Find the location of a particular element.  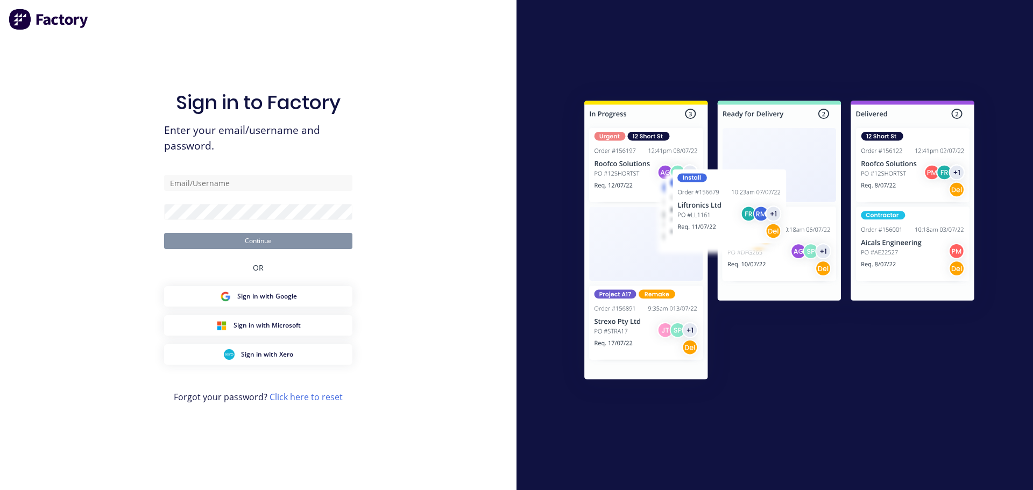

button: Xero Sign inSign in with Xero is located at coordinates (258, 355).